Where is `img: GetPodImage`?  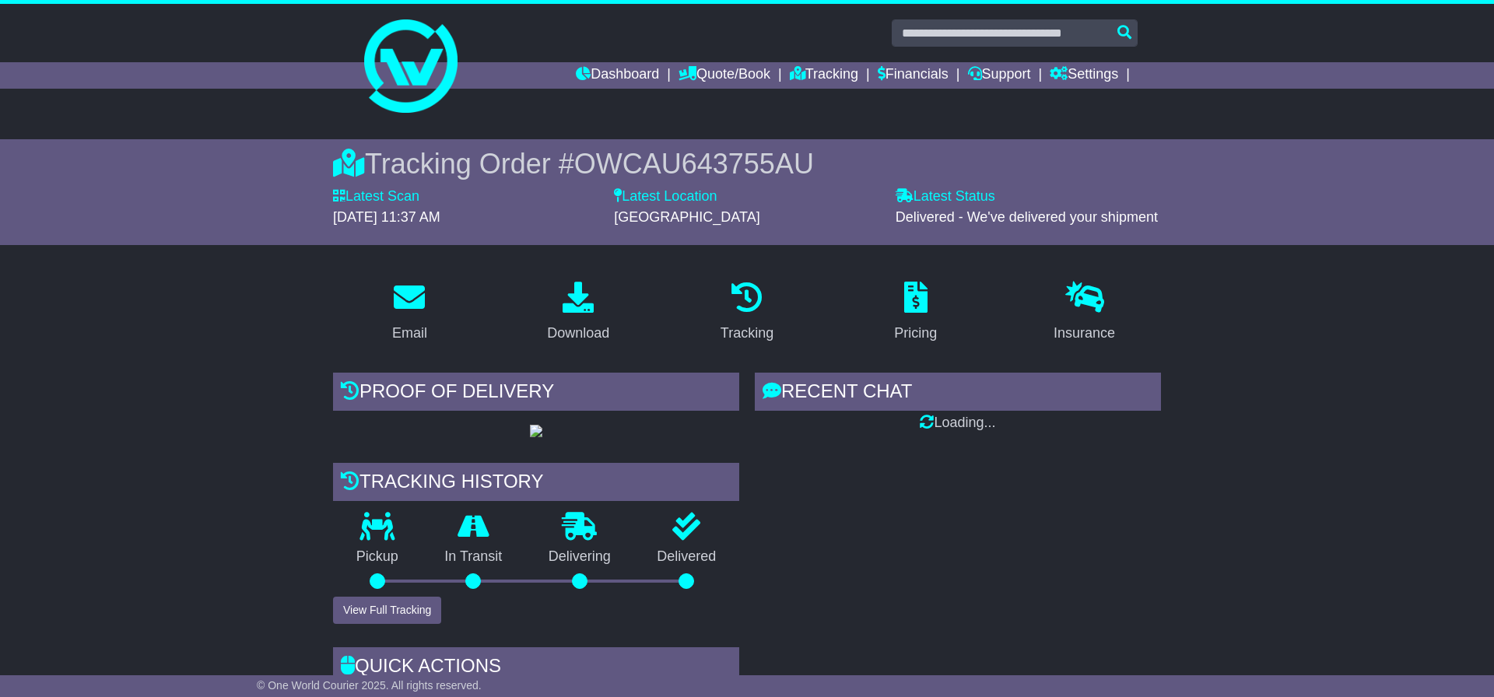
img: GetPodImage is located at coordinates (536, 431).